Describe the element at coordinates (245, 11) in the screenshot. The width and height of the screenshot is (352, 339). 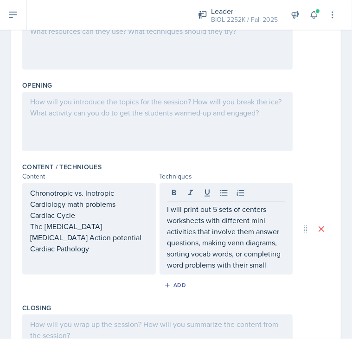
I see `div: Leader` at that location.